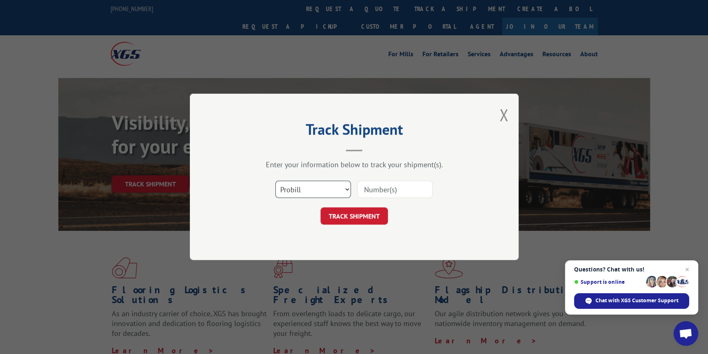 This screenshot has height=354, width=708. I want to click on input: Number(s), so click(395, 190).